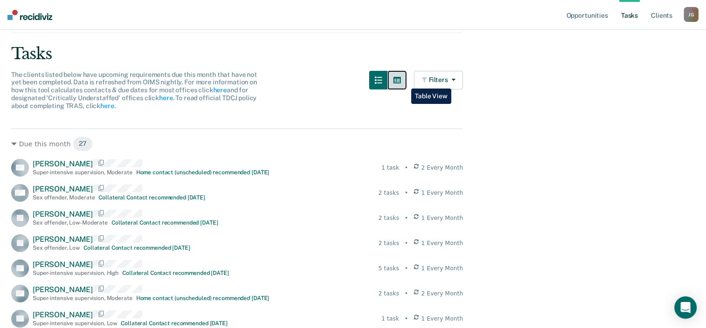  What do you see at coordinates (30, 15) in the screenshot?
I see `img: Recidiviz` at bounding box center [30, 15].